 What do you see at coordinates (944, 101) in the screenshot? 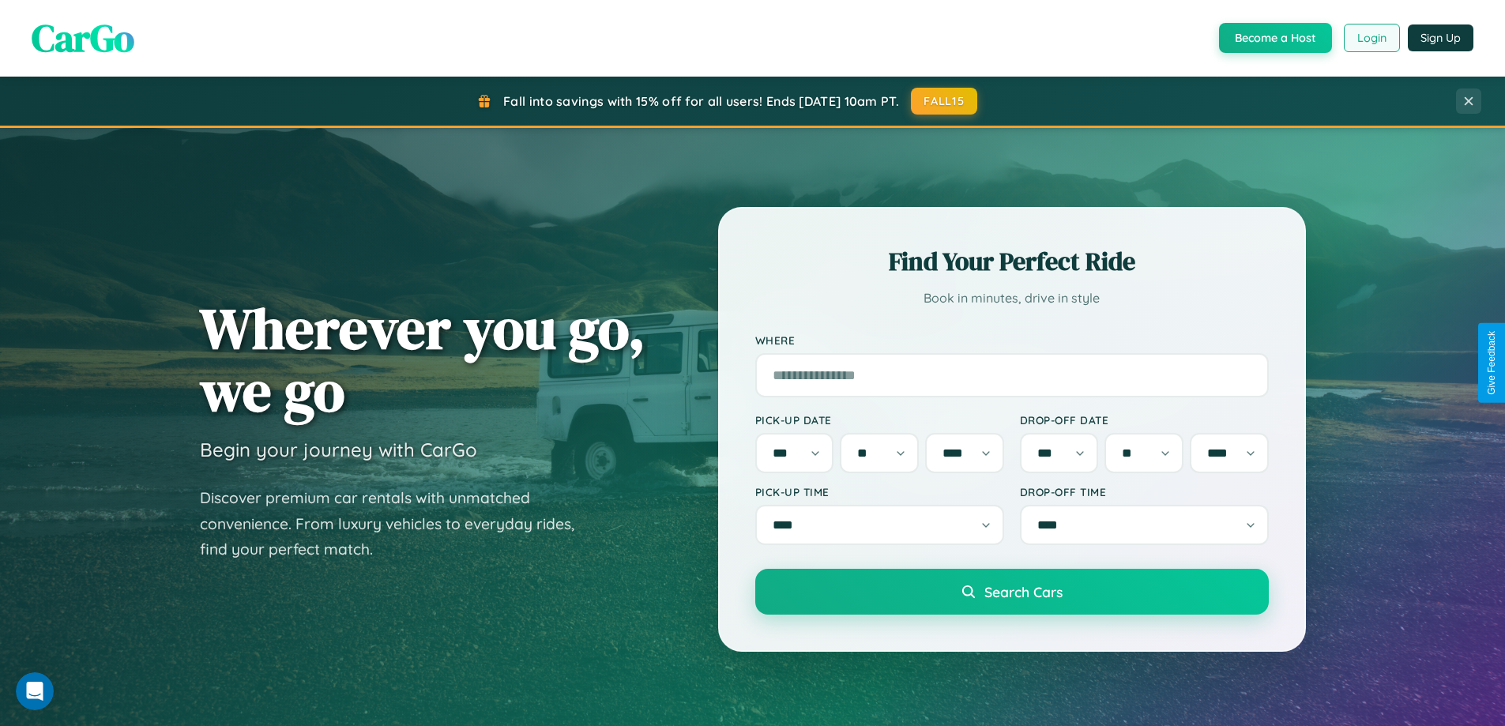
I see `button: FALL15` at bounding box center [944, 101].